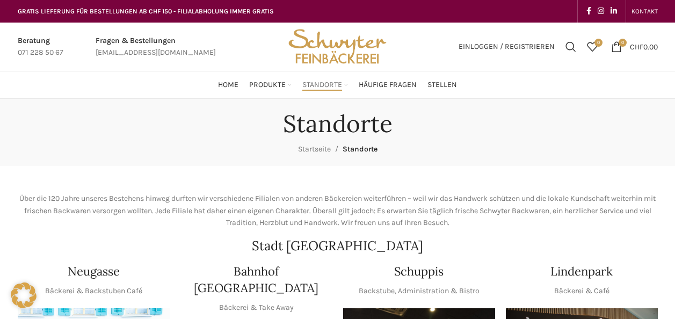  I want to click on a: 0 CHF0.00, so click(634, 47).